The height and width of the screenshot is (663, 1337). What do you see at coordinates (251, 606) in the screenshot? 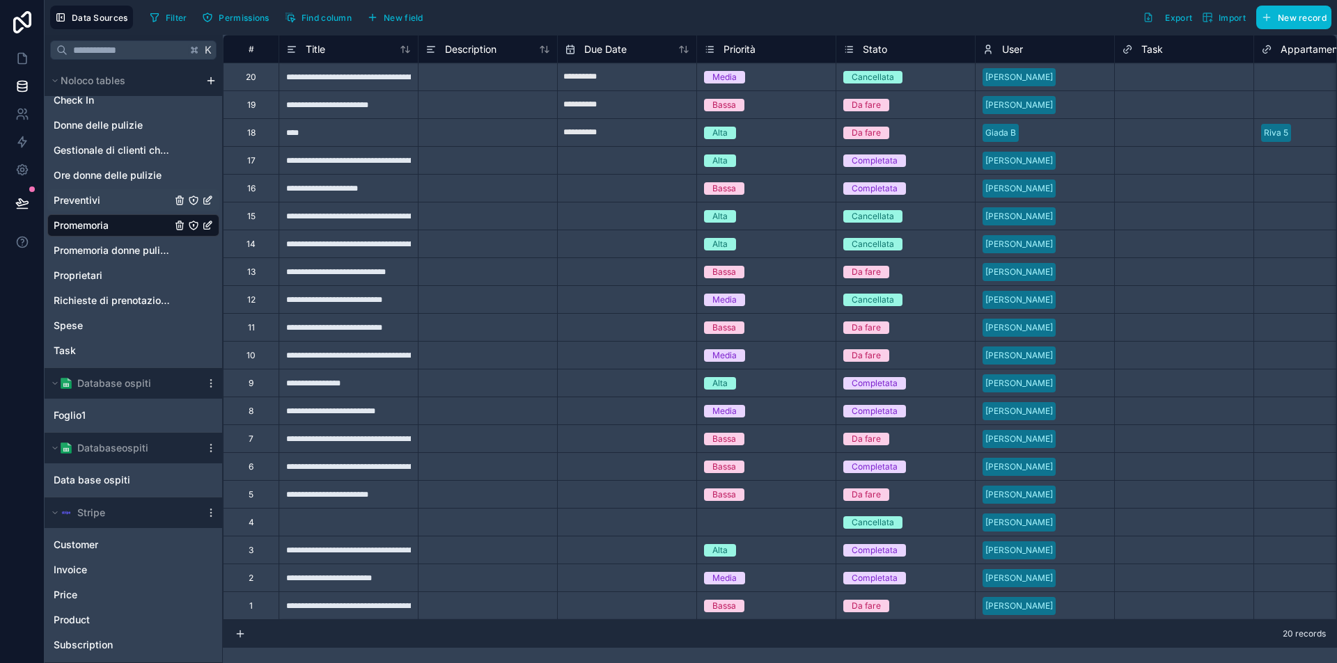
I see `div: 1` at bounding box center [251, 606].